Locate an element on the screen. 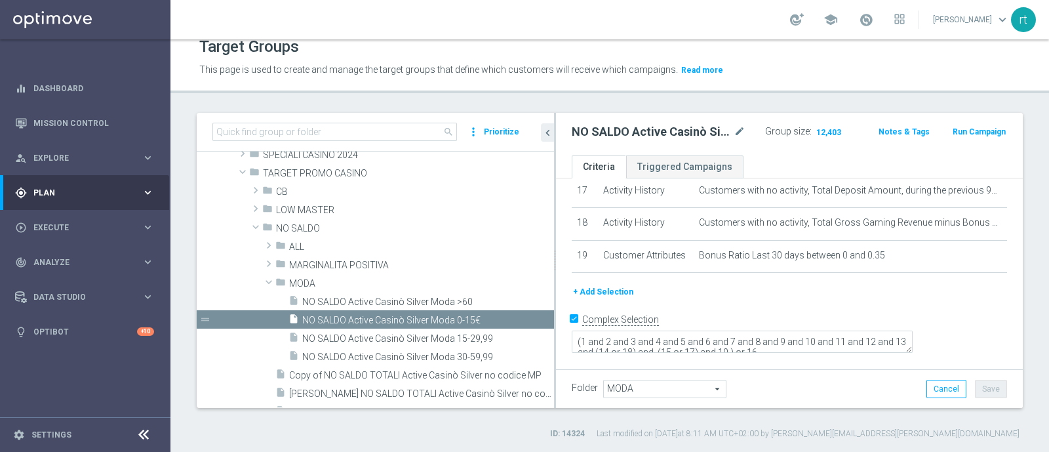 Image resolution: width=1049 pixels, height=452 pixels. span: SPECIALI CASINO 2024 is located at coordinates (409, 155).